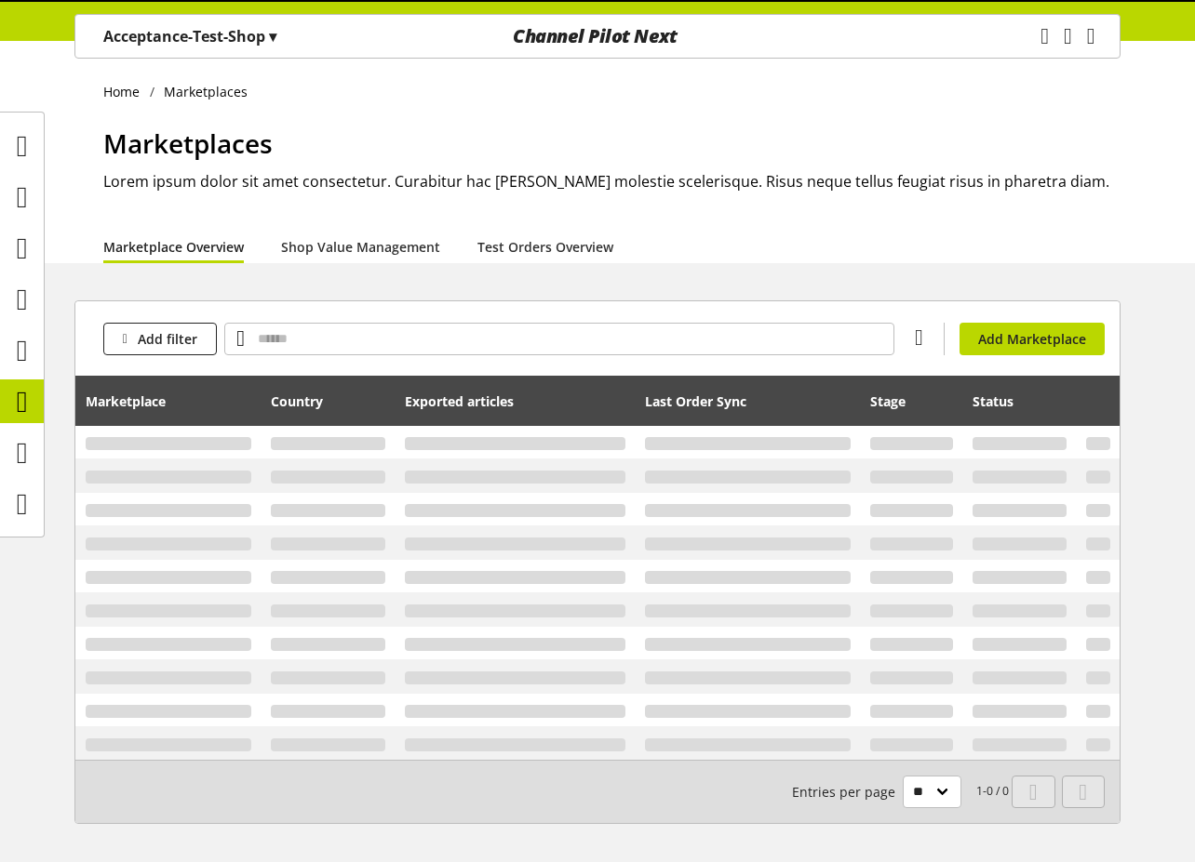 This screenshot has width=1195, height=862. I want to click on a: Shop Value Management, so click(360, 247).